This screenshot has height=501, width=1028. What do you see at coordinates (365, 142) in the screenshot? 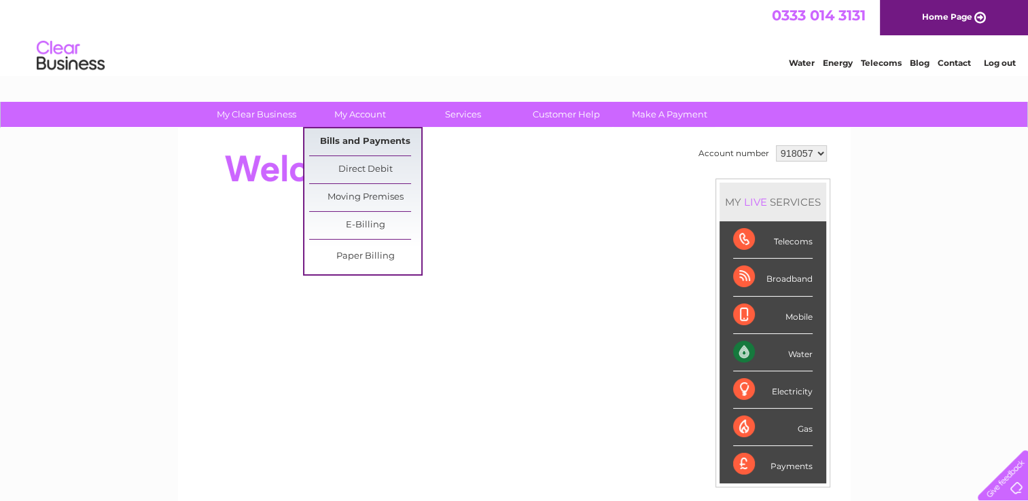
I see `a: Bills and Payments` at bounding box center [365, 142].